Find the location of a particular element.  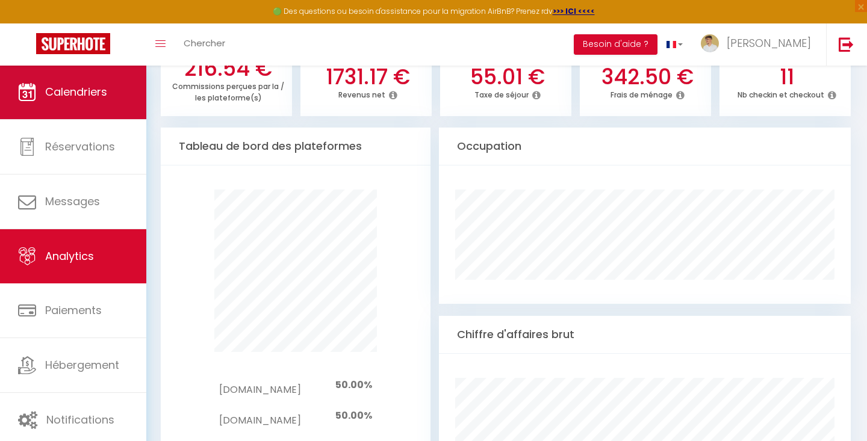

div: Tableau de bord des plateformes is located at coordinates (296, 146).